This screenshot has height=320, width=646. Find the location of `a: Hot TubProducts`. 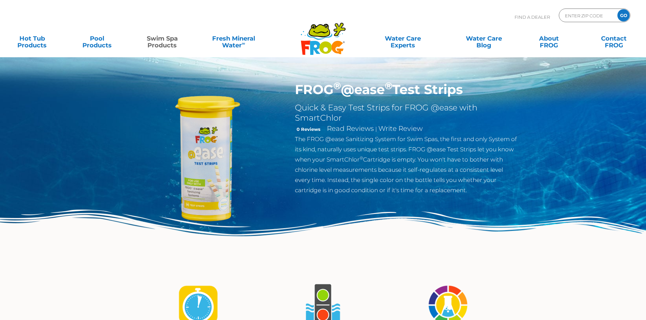

a: Hot TubProducts is located at coordinates (32, 38).